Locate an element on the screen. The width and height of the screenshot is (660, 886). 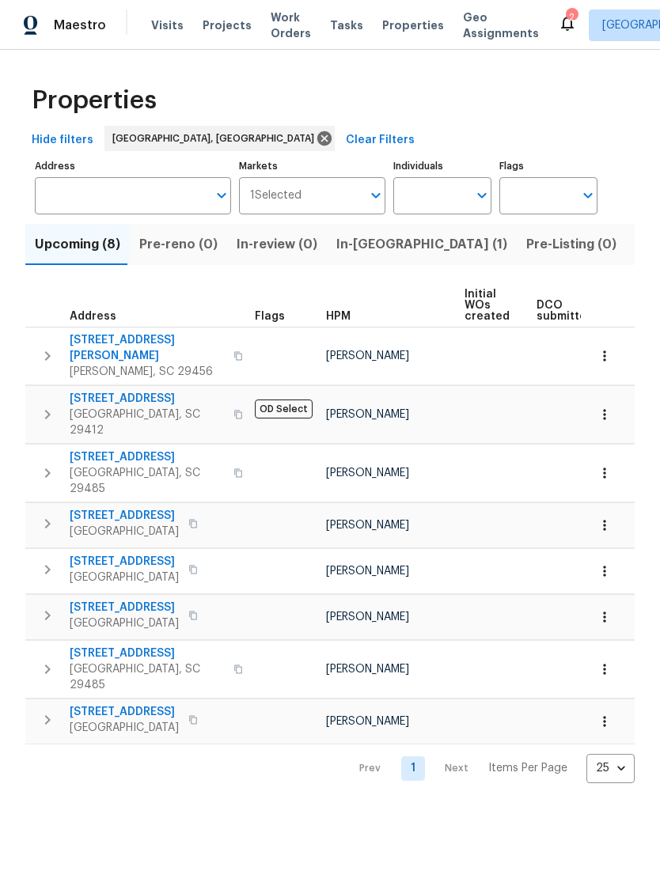
button: Hide filters is located at coordinates (63, 140).